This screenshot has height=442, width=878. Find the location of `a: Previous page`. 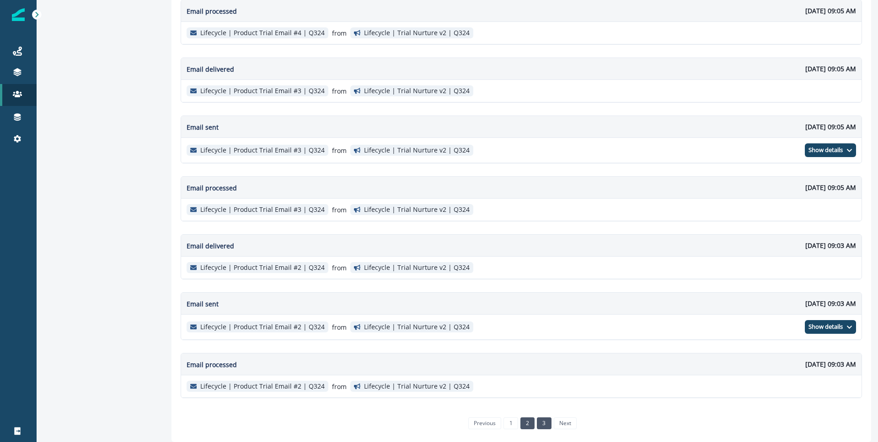

a: Previous page is located at coordinates (484, 424).